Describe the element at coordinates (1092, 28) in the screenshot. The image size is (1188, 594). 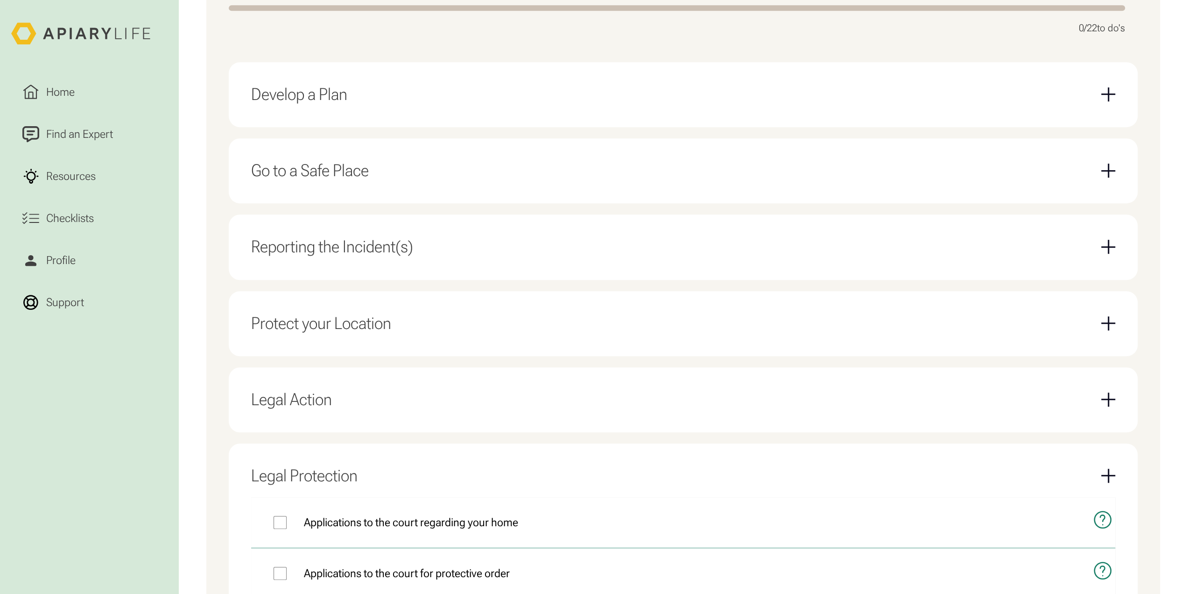
I see `span: 22` at that location.